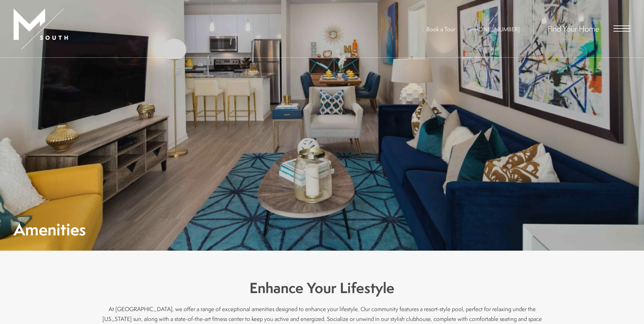 This screenshot has height=324, width=644. I want to click on span: Book a Tour, so click(441, 29).